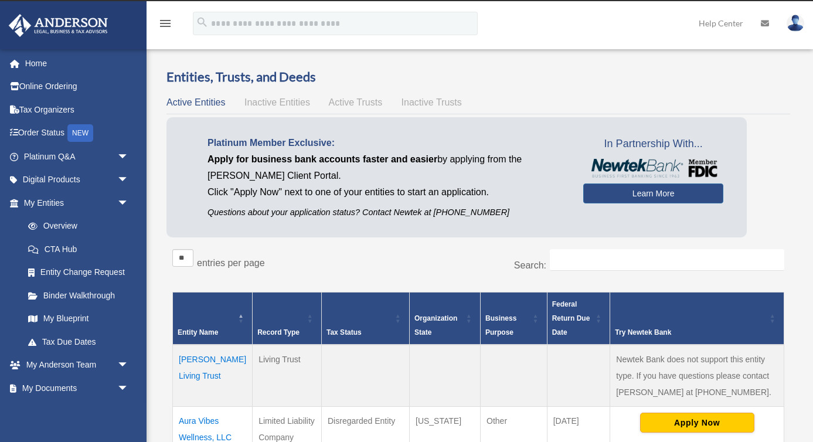 The height and width of the screenshot is (442, 813). I want to click on img: Anderson Advisors Platinum Portal, so click(58, 25).